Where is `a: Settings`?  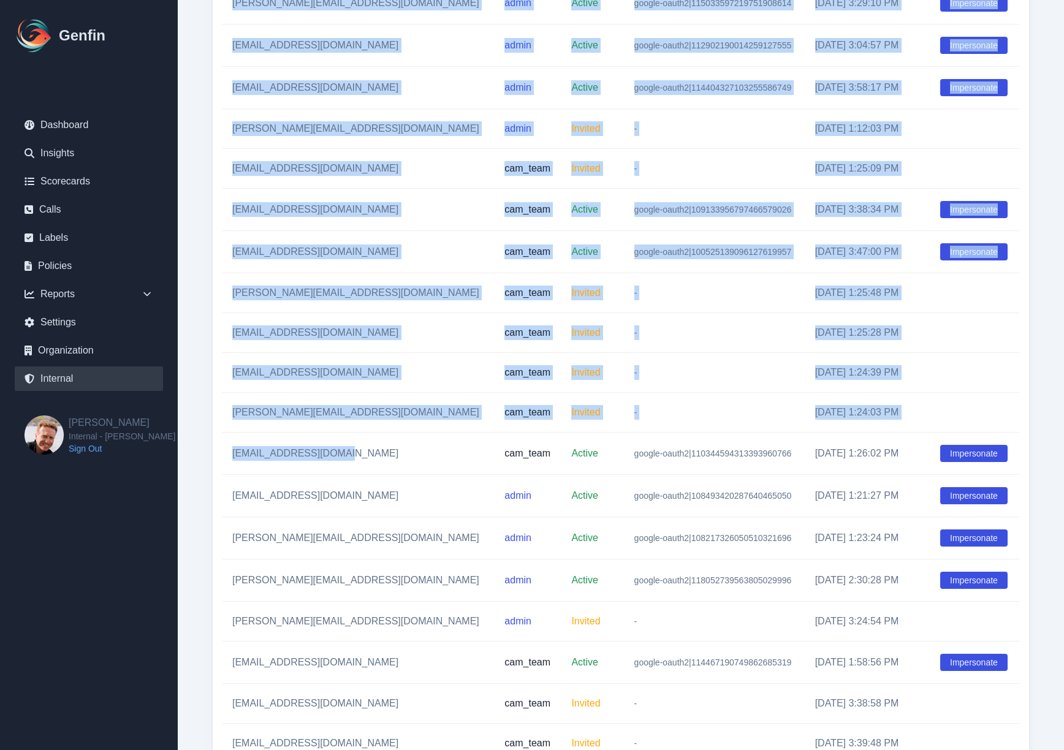 a: Settings is located at coordinates (89, 322).